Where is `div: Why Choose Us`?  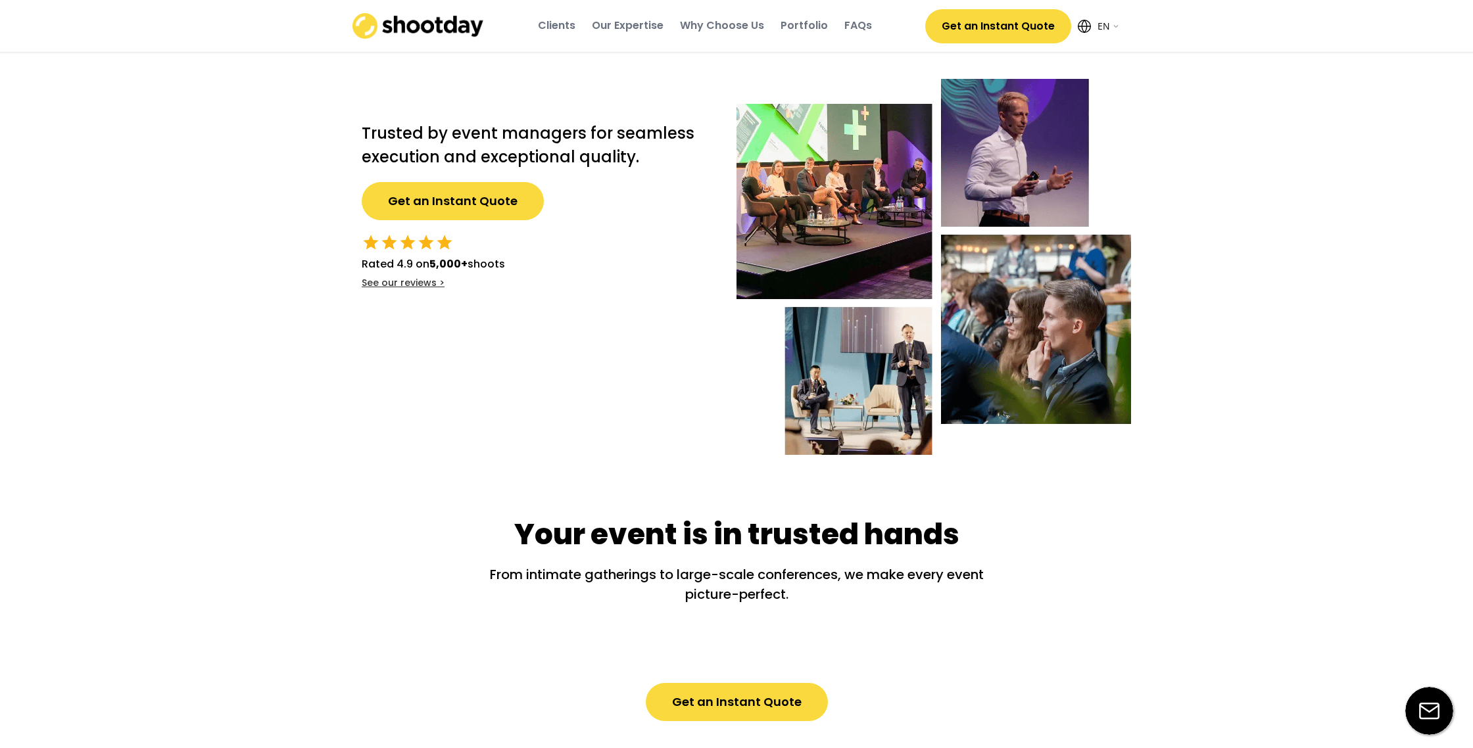 div: Why Choose Us is located at coordinates (722, 26).